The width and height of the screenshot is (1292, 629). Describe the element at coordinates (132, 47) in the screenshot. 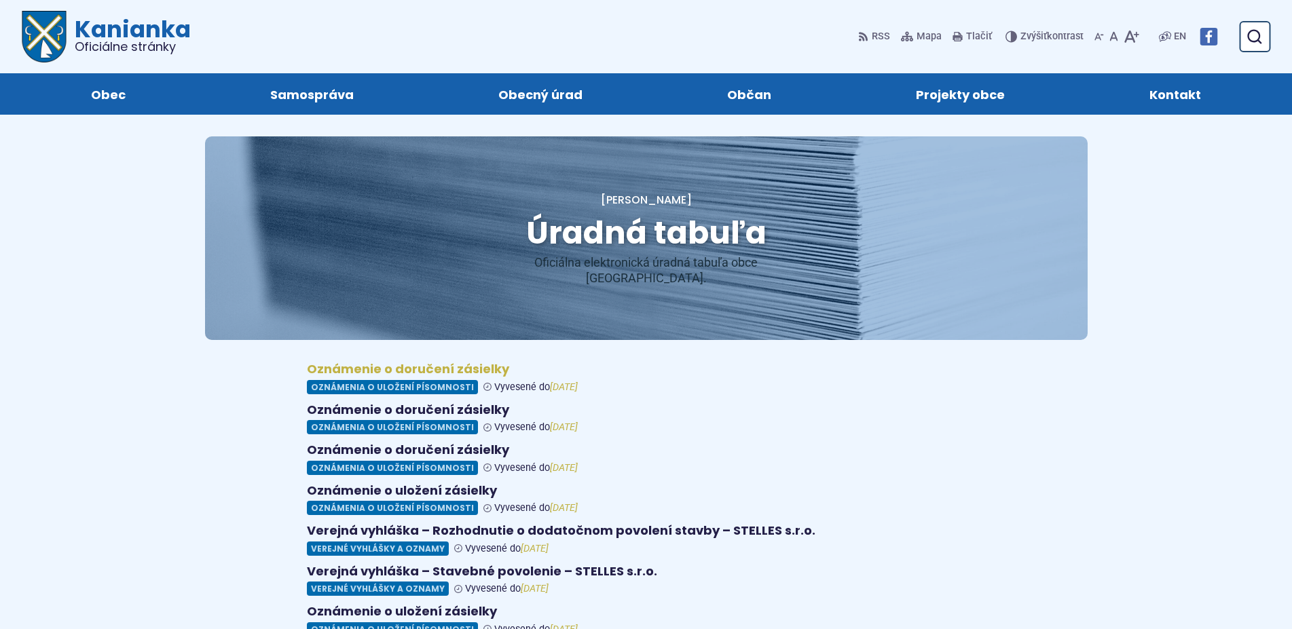

I see `span: Oficiálne stránky` at that location.